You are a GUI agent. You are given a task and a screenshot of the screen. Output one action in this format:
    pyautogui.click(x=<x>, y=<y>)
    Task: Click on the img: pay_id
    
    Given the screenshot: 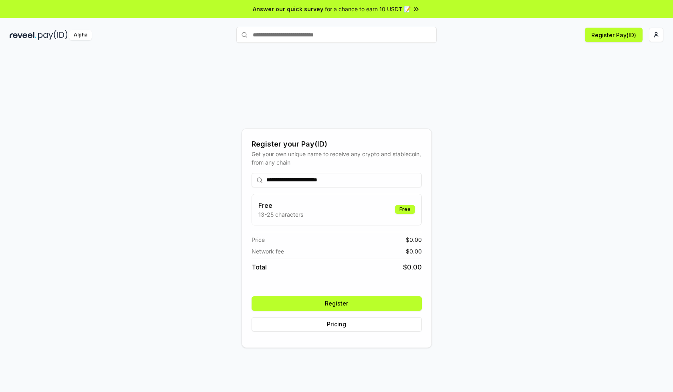 What is the action you would take?
    pyautogui.click(x=53, y=35)
    